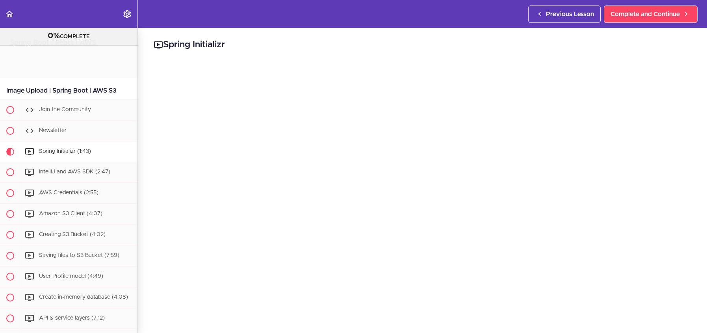 Image resolution: width=707 pixels, height=333 pixels. I want to click on a: Previous Lesson, so click(565, 14).